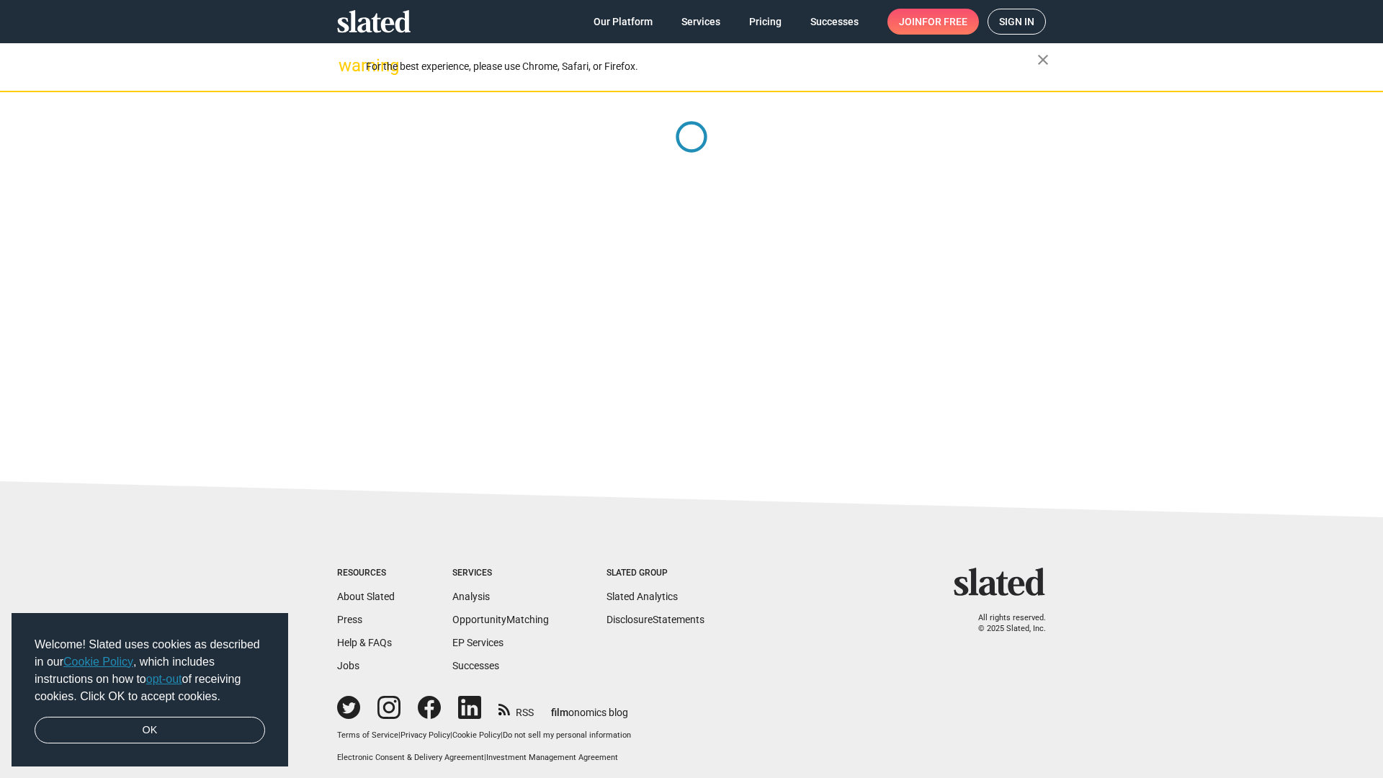 The width and height of the screenshot is (1383, 778). I want to click on a: Joinfor free, so click(933, 22).